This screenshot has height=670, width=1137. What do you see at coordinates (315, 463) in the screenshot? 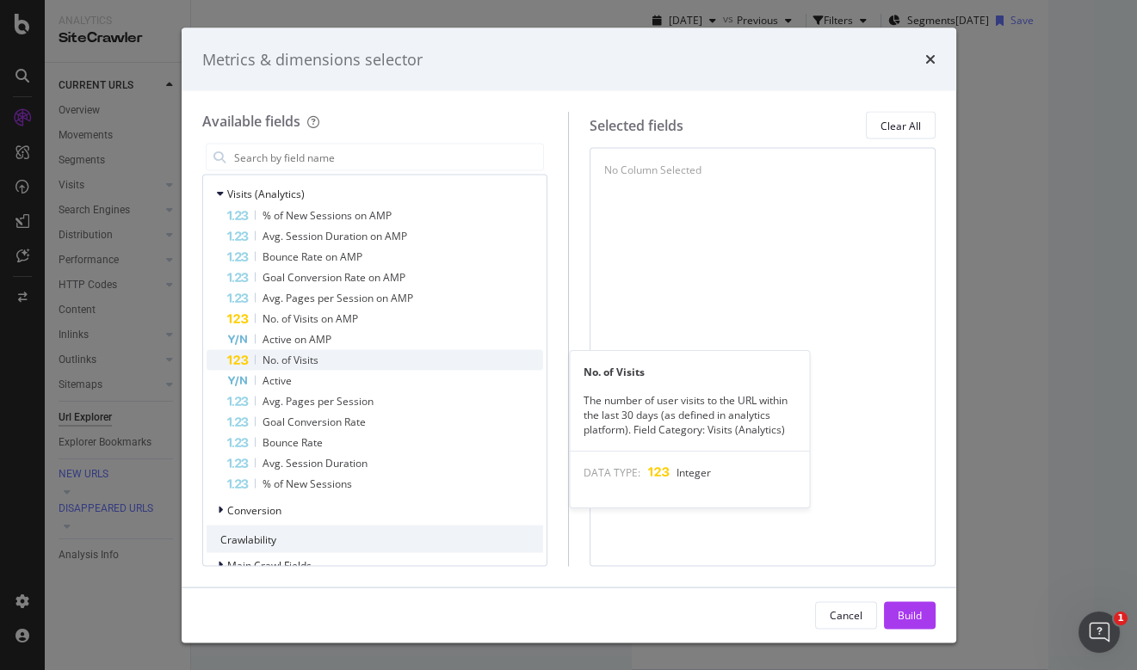
I see `span: Avg. Session Duration` at bounding box center [315, 463].